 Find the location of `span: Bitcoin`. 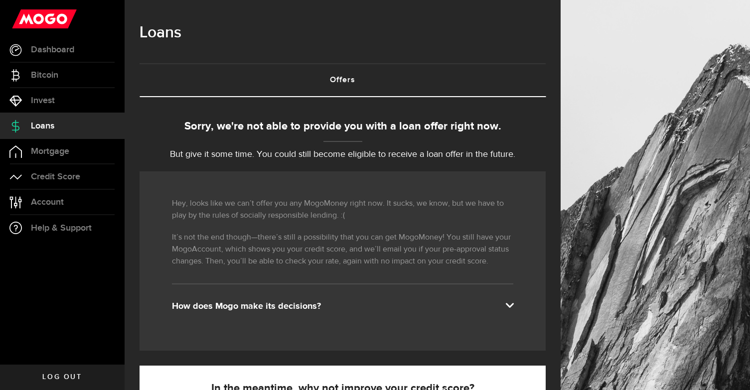

span: Bitcoin is located at coordinates (44, 75).